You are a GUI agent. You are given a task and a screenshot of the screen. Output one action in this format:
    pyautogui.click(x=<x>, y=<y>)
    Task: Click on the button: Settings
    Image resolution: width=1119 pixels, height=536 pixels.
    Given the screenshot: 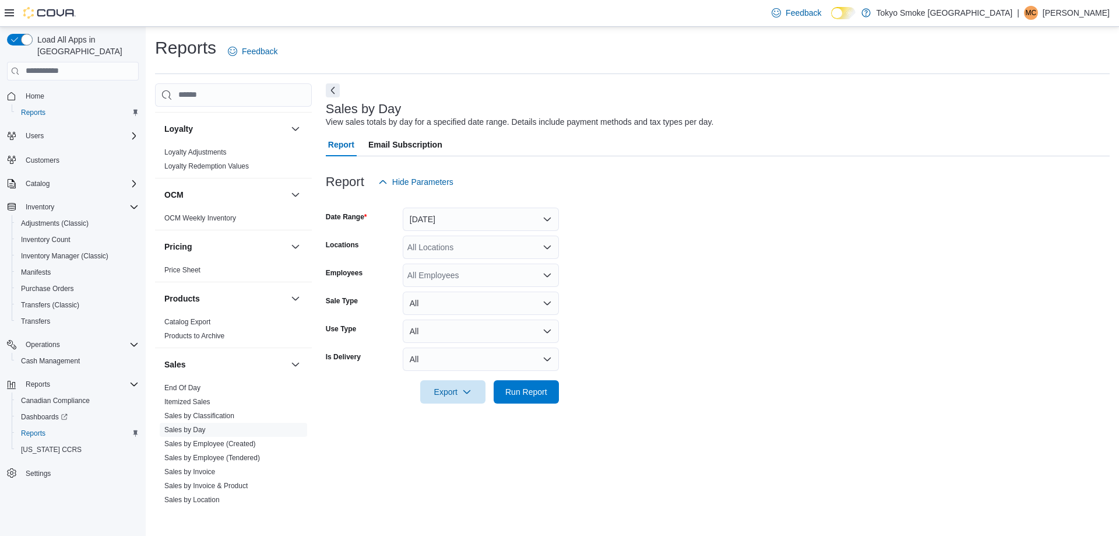 What is the action you would take?
    pyautogui.click(x=73, y=473)
    